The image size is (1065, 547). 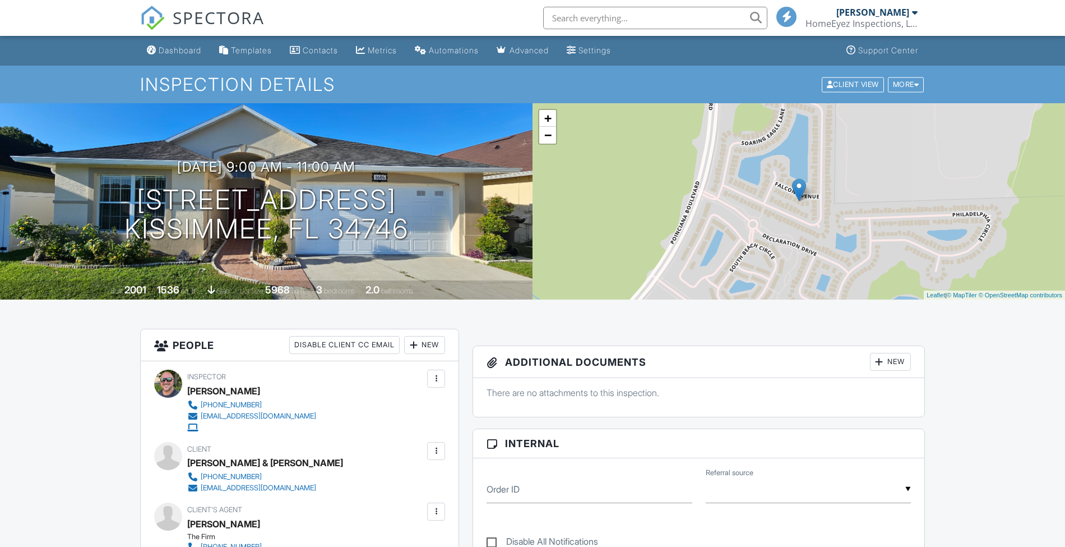 What do you see at coordinates (251, 50) in the screenshot?
I see `div: Templates` at bounding box center [251, 50].